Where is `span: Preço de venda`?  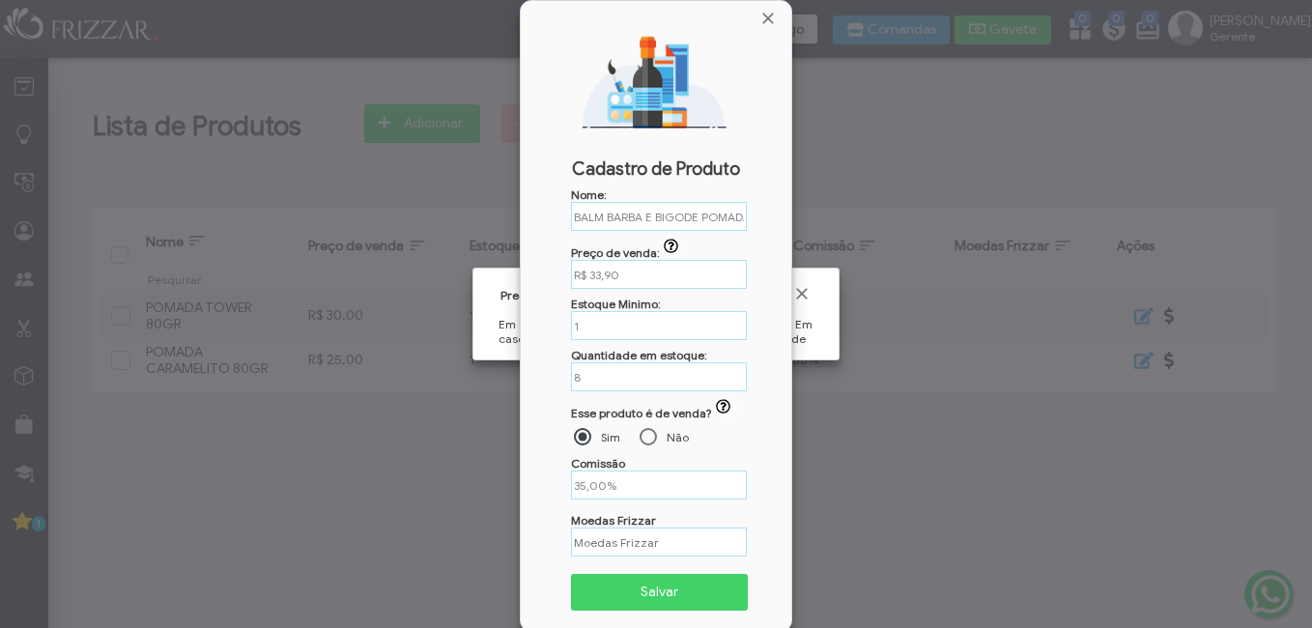
span: Preço de venda is located at coordinates (543, 295).